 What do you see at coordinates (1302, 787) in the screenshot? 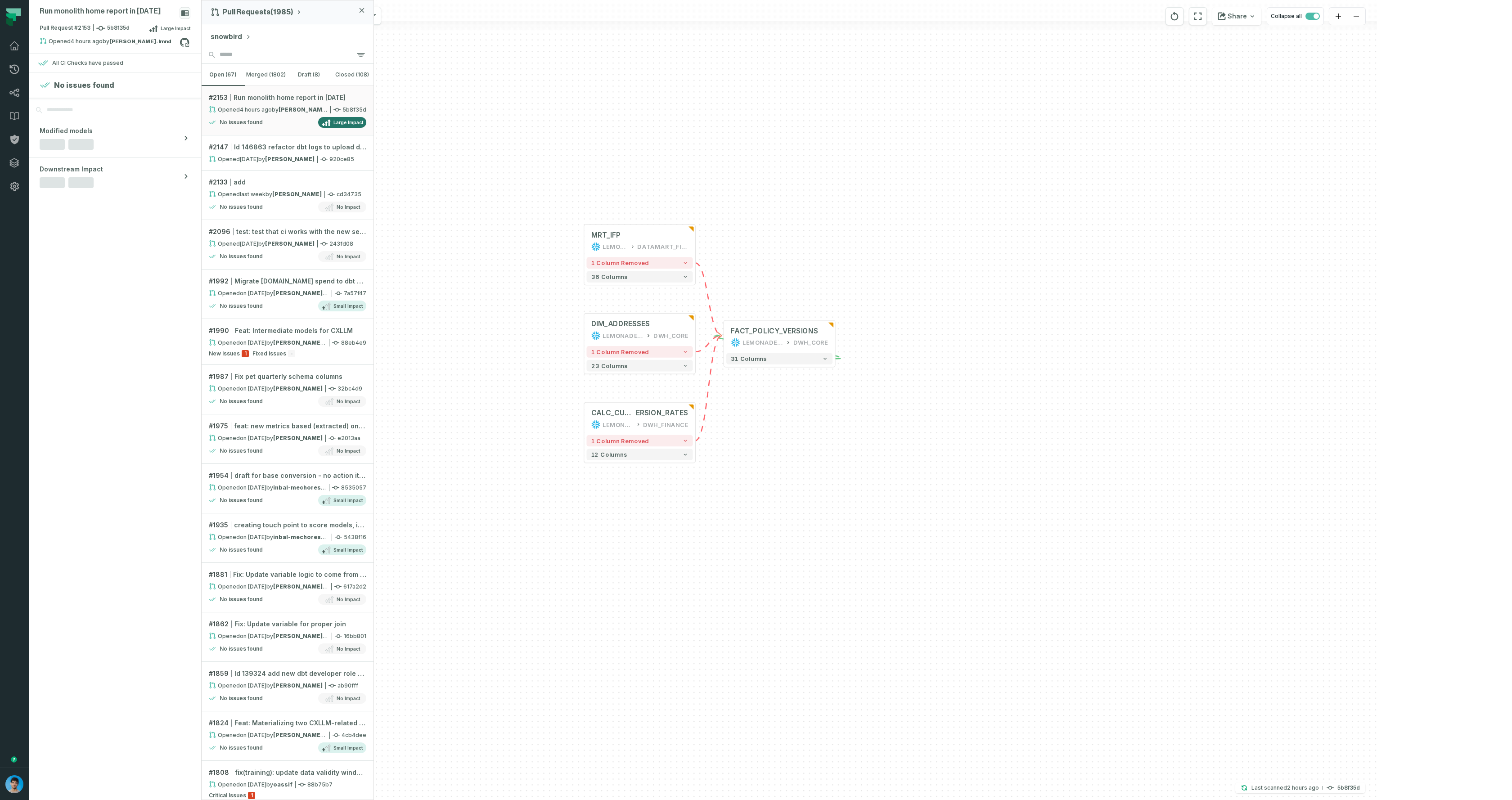
I see `relative-time: Oct 12, 2025, 4:45 PM GMT+3` at bounding box center [1302, 787].